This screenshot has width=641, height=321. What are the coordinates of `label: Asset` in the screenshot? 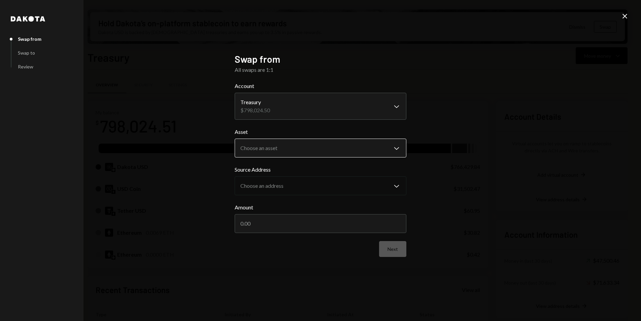 It's located at (321, 132).